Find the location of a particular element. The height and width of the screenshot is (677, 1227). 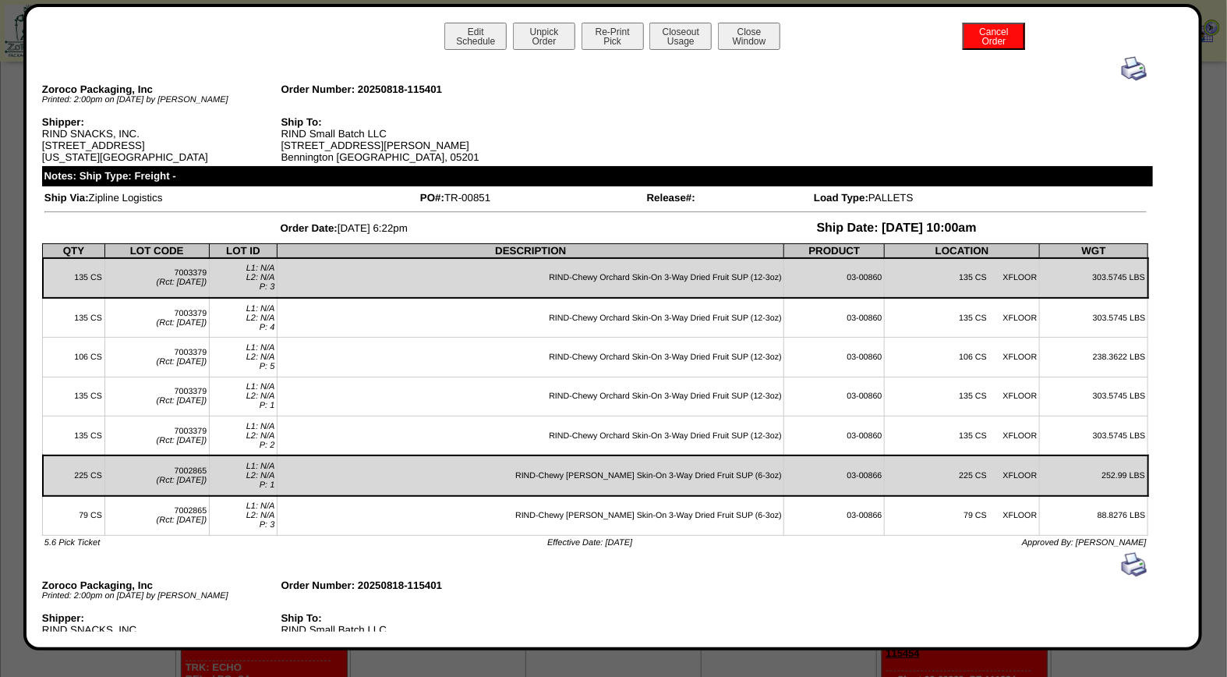

button: CloseWindow is located at coordinates (749, 36).